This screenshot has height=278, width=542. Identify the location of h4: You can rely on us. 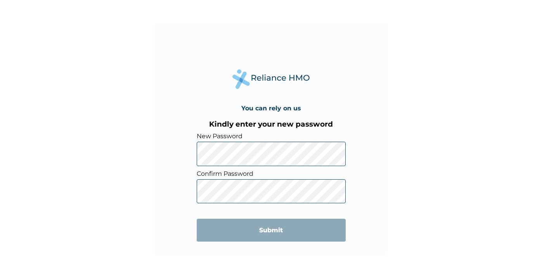
(271, 108).